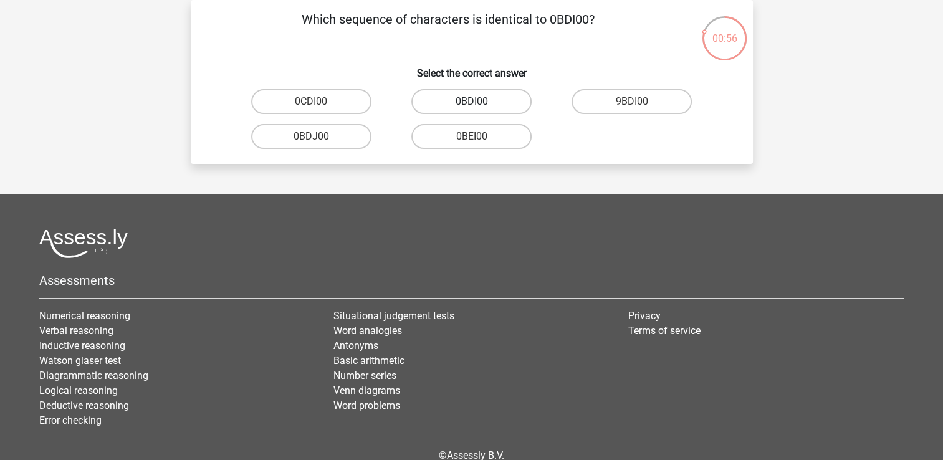 This screenshot has width=943, height=460. What do you see at coordinates (369, 360) in the screenshot?
I see `a: Basic arithmetic` at bounding box center [369, 360].